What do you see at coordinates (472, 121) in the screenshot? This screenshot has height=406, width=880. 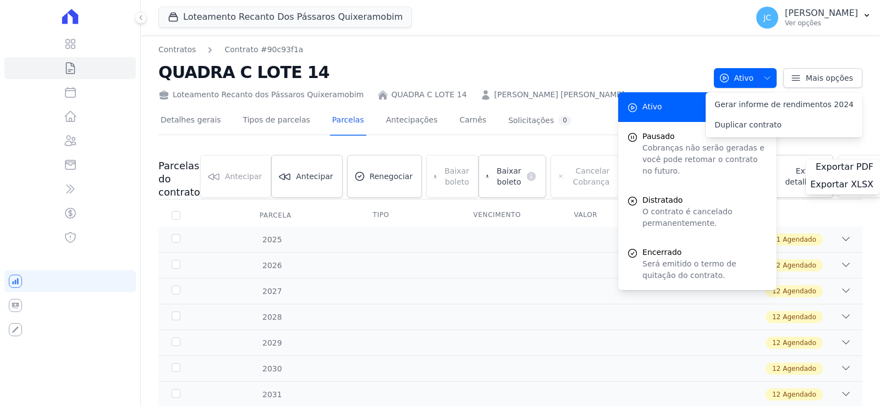 I see `a: Carnês` at bounding box center [472, 121].